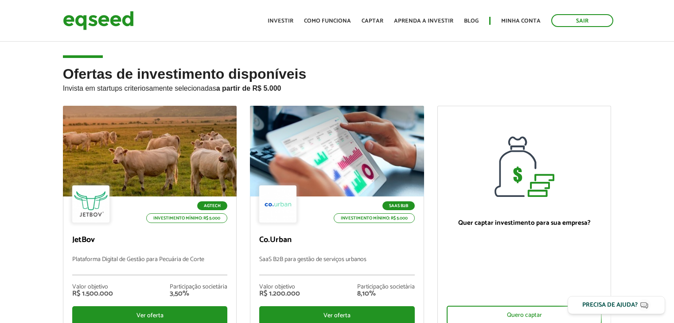 The image size is (674, 323). I want to click on a: Como funciona, so click(327, 21).